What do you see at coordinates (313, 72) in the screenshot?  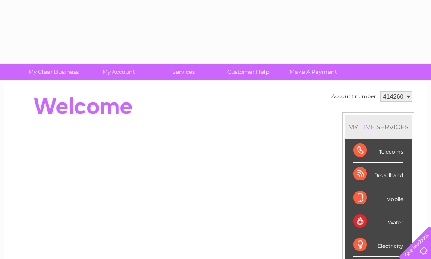 I see `a: Make A Payment` at bounding box center [313, 72].